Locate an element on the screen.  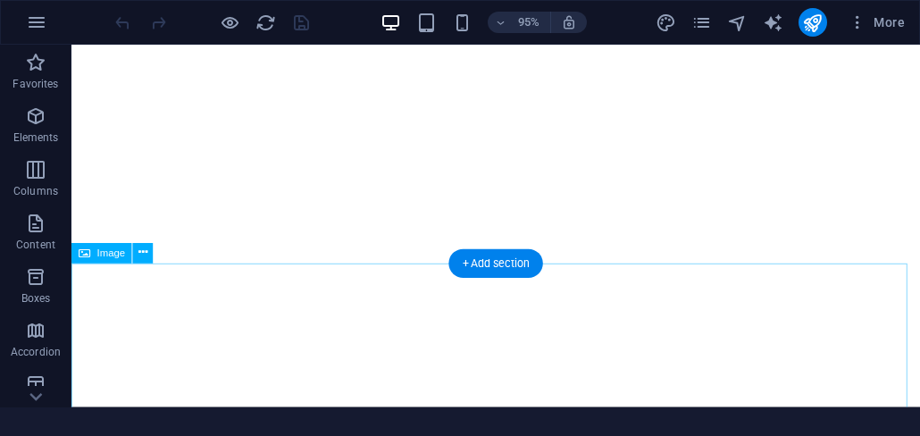
p: Elements is located at coordinates (36, 138).